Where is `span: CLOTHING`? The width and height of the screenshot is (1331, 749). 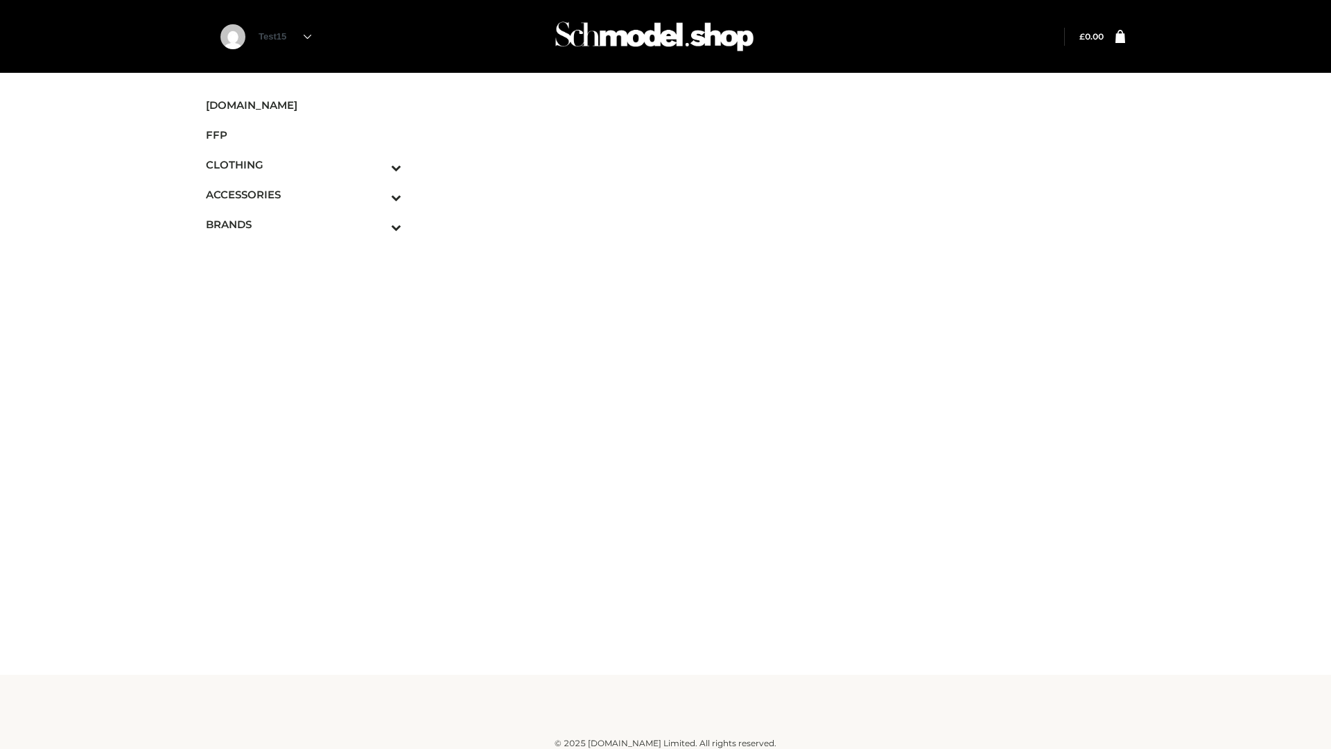
span: CLOTHING is located at coordinates (304, 164).